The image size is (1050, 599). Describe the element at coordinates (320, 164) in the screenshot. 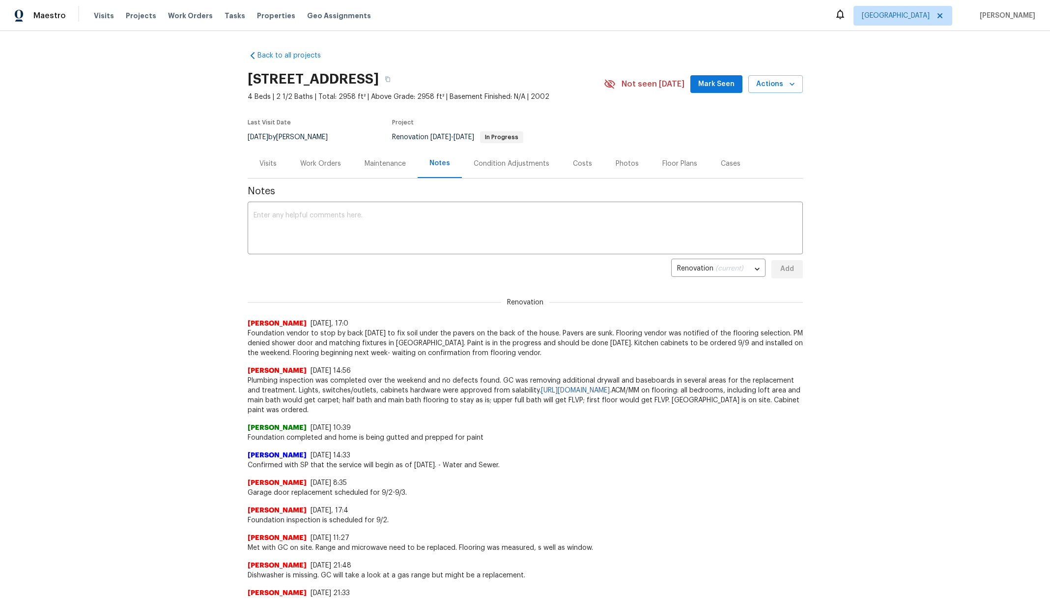

I see `div: Work Orders` at that location.